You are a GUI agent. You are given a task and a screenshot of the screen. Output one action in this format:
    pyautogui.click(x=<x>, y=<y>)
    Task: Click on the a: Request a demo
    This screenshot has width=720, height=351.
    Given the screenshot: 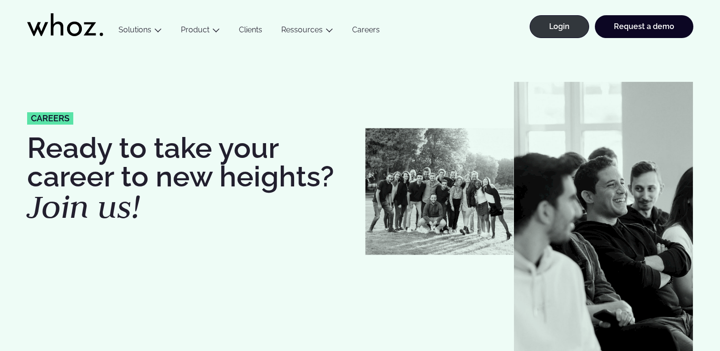 What is the action you would take?
    pyautogui.click(x=644, y=27)
    